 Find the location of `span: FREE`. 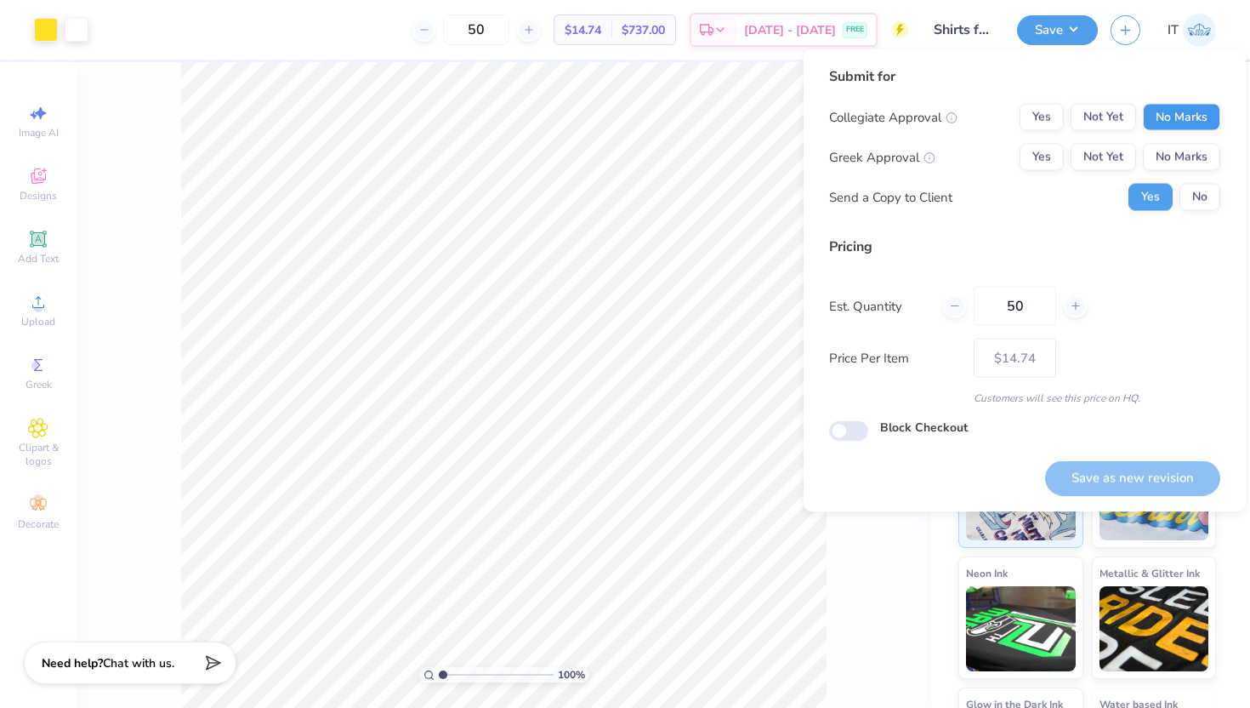

span: FREE is located at coordinates (855, 30).